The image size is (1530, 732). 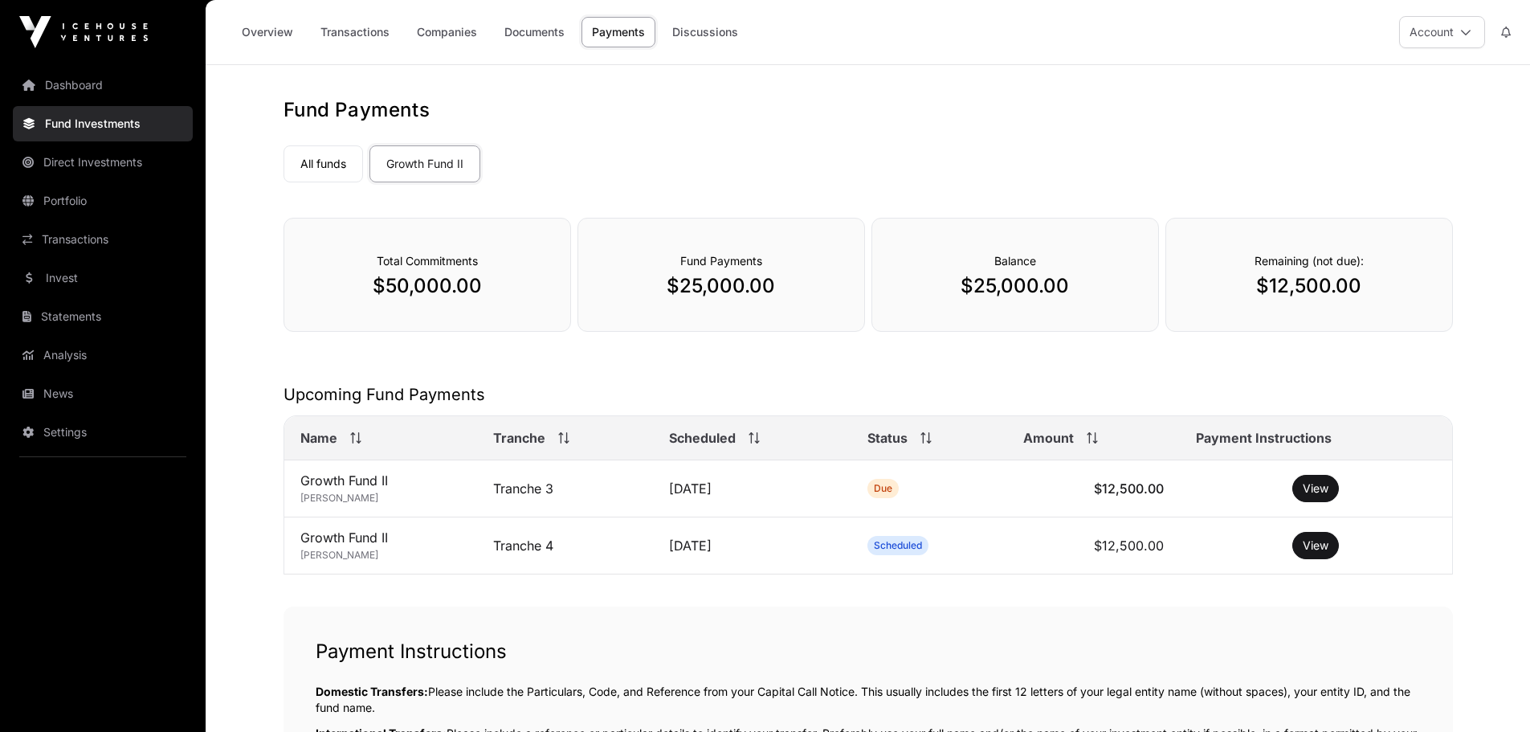 I want to click on span: Status, so click(x=888, y=438).